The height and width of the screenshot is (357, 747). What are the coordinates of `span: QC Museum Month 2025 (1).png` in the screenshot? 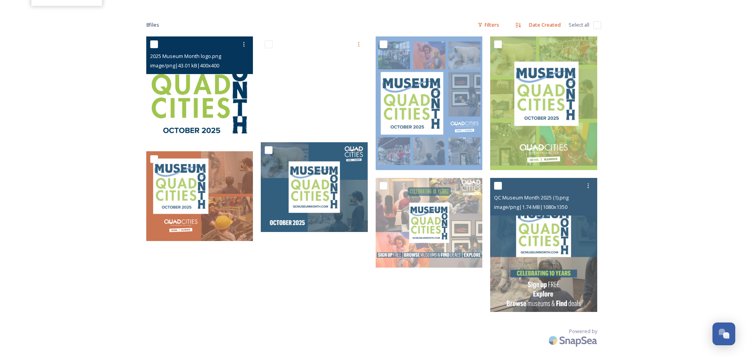 It's located at (532, 198).